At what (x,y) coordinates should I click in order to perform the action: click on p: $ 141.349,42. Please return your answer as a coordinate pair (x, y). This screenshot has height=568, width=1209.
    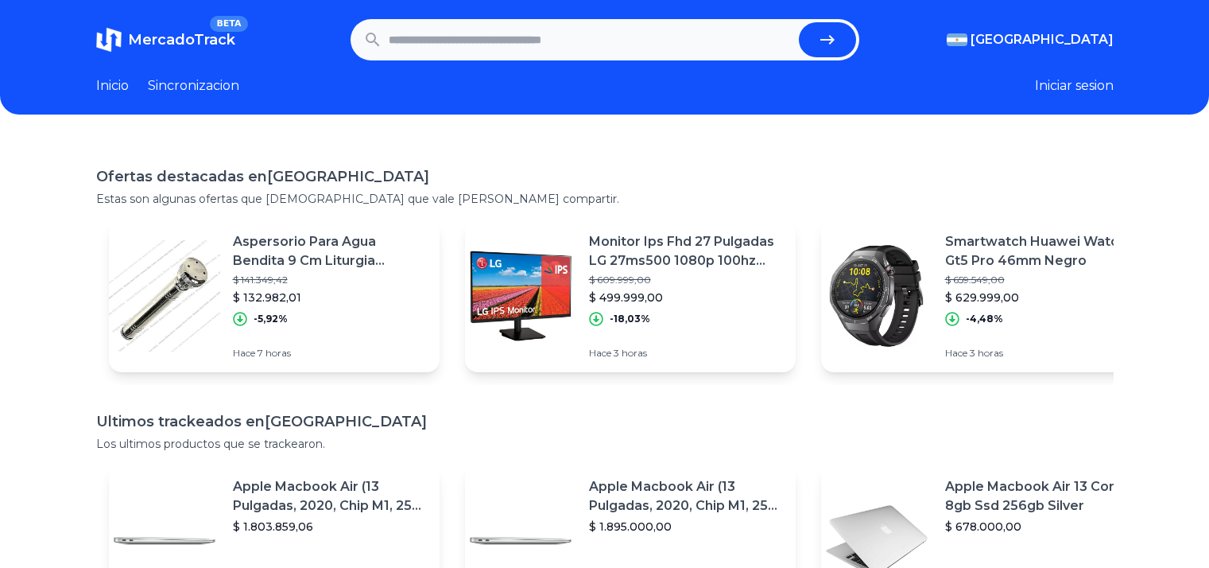
    Looking at the image, I should click on (330, 280).